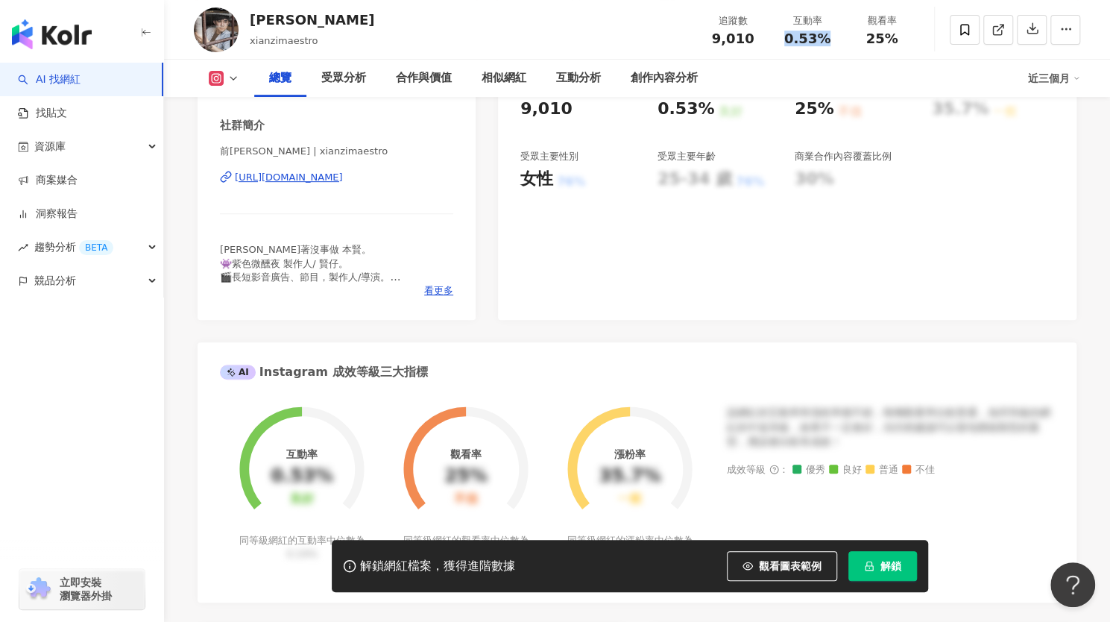 The image size is (1110, 622). Describe the element at coordinates (74, 247) in the screenshot. I see `span: 趨勢分析` at that location.